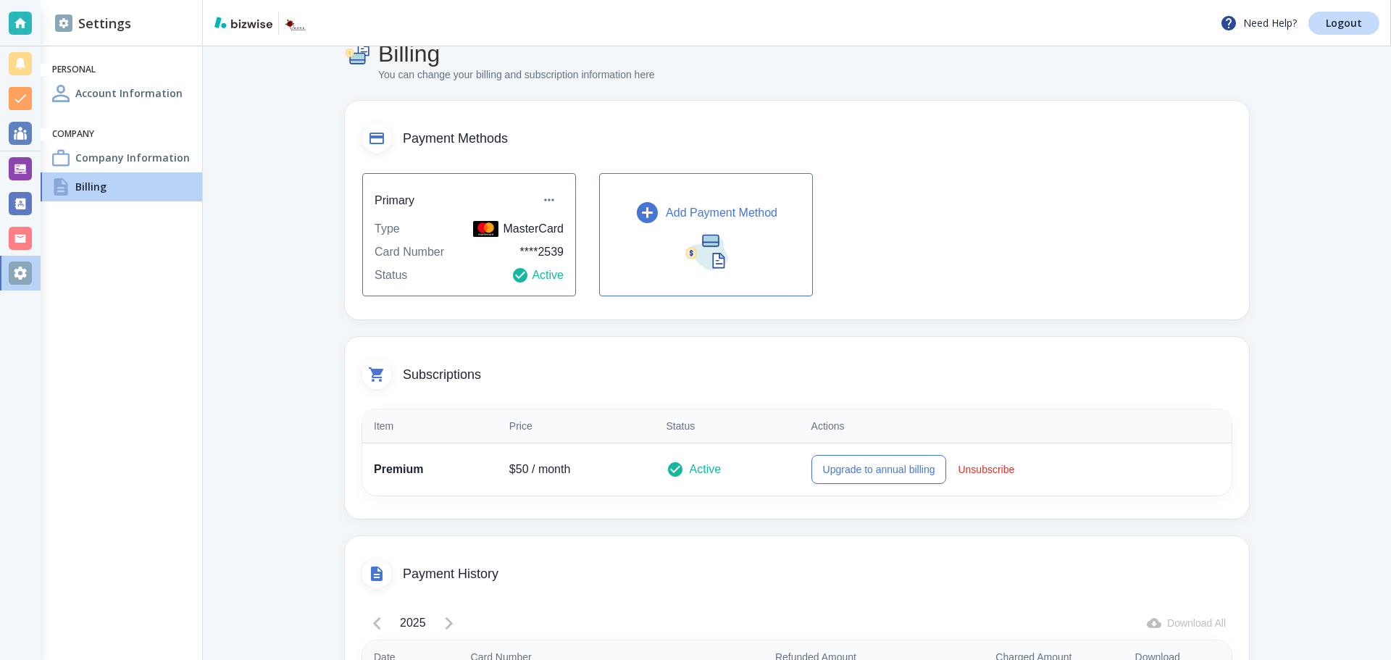 The image size is (1391, 660). Describe the element at coordinates (576, 426) in the screenshot. I see `th: Price` at that location.